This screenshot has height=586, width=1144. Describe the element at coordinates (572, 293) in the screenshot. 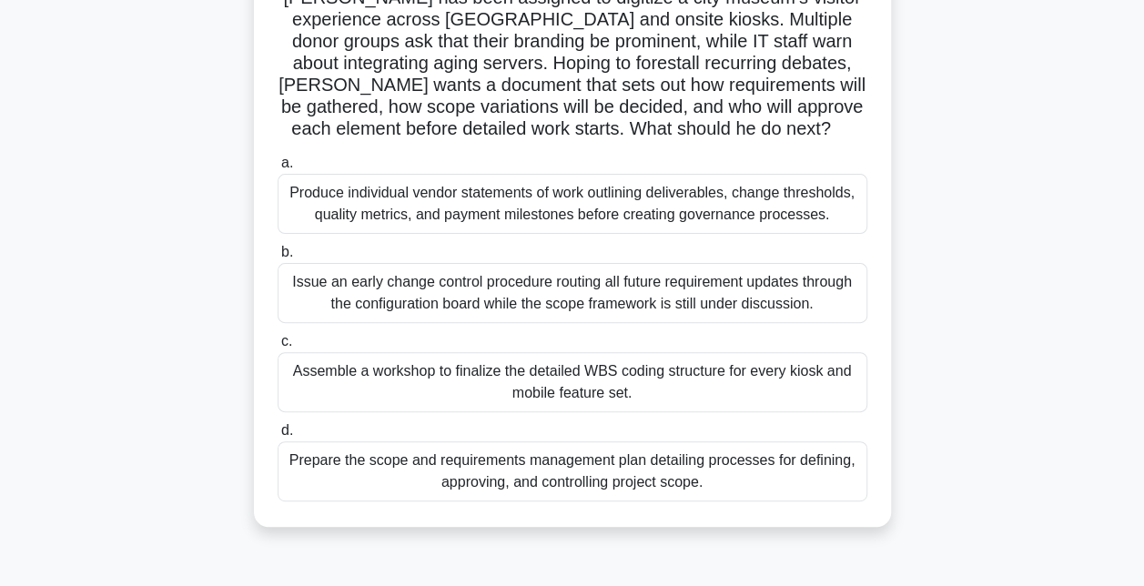

I see `div: Issue an early change control procedure routing all future requirement updates through the config...` at that location.